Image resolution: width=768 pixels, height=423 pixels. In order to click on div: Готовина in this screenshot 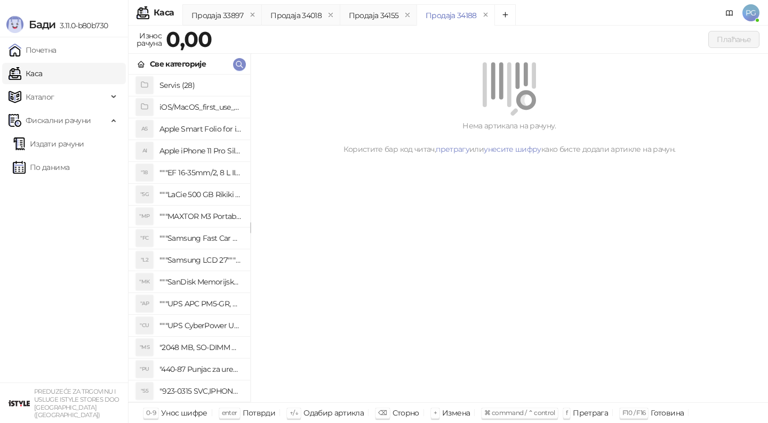, I will do `click(667, 413)`.